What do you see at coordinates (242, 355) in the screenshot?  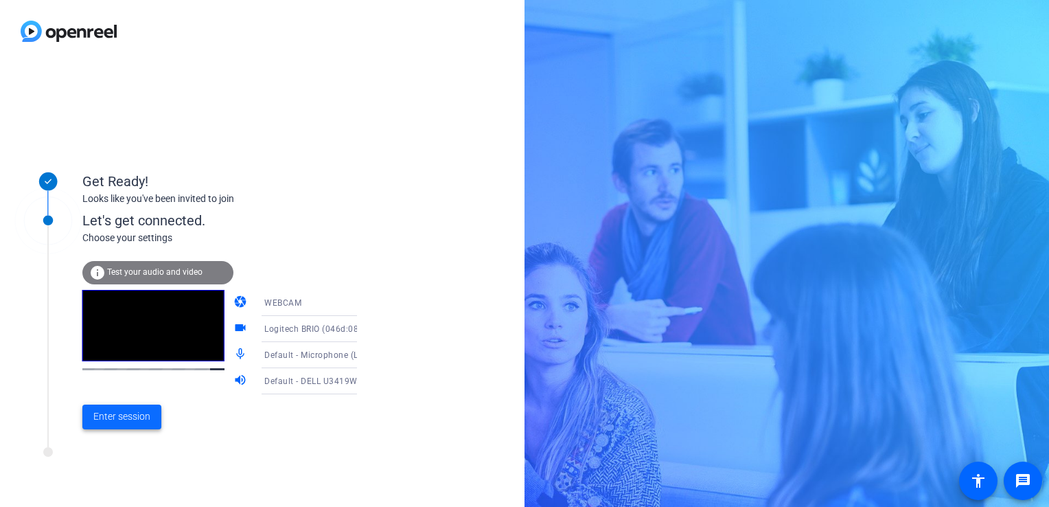 I see `mat-icon: mic_none` at bounding box center [242, 355].